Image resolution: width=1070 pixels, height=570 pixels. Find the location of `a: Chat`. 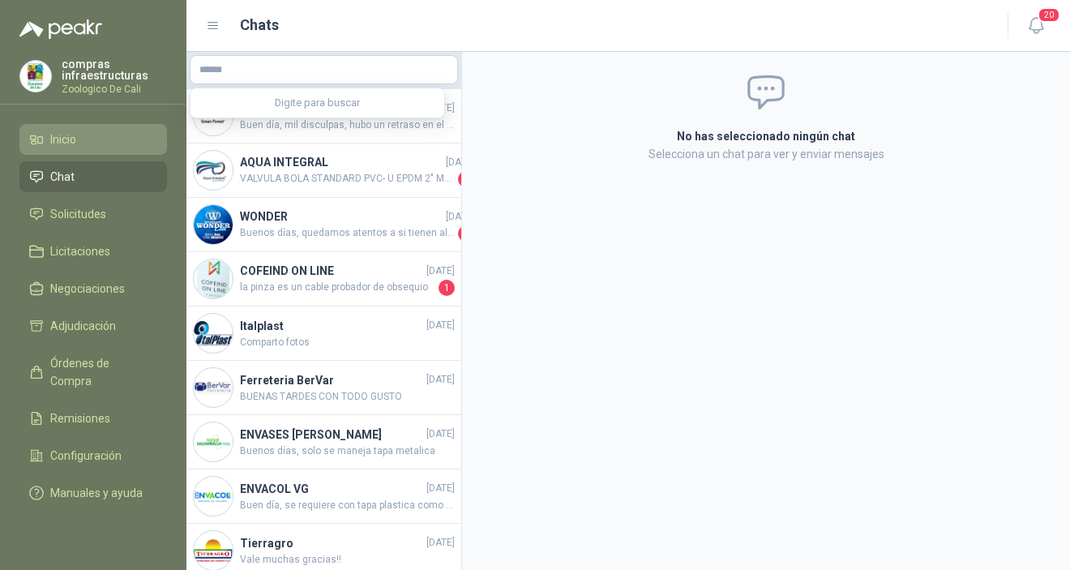

a: Chat is located at coordinates (93, 177).